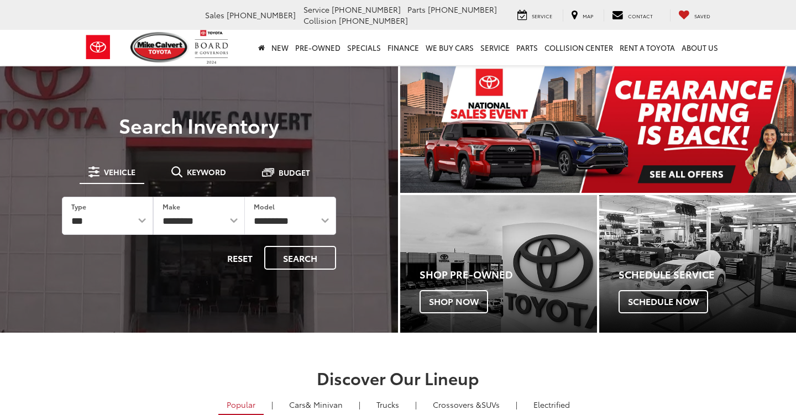  What do you see at coordinates (316, 405) in the screenshot?
I see `a: Cars` at bounding box center [316, 405].